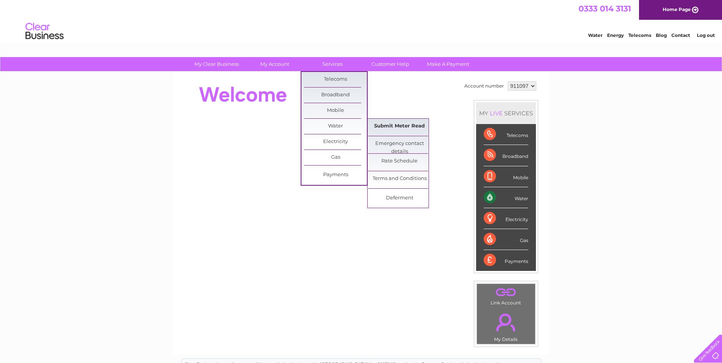 The width and height of the screenshot is (722, 363). Describe the element at coordinates (274, 64) in the screenshot. I see `a: My Account` at that location.